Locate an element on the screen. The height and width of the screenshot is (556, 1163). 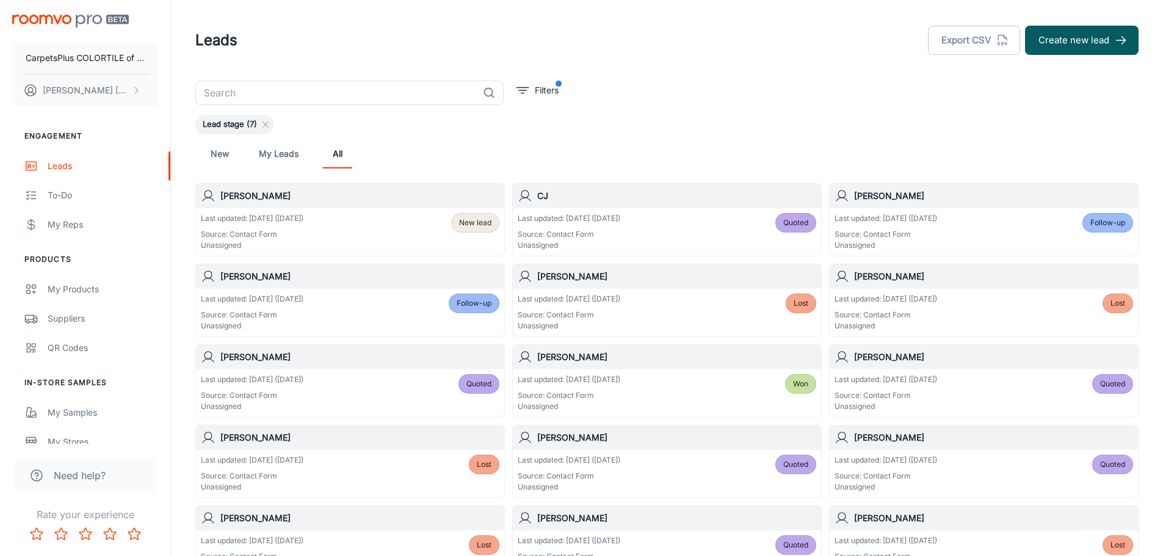
h1: Leads is located at coordinates (216, 40).